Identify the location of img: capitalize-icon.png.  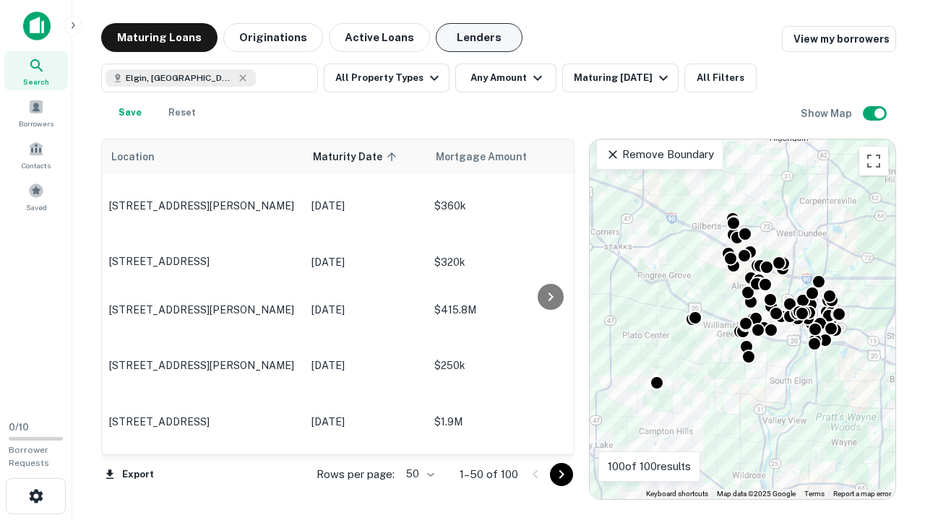
(37, 26).